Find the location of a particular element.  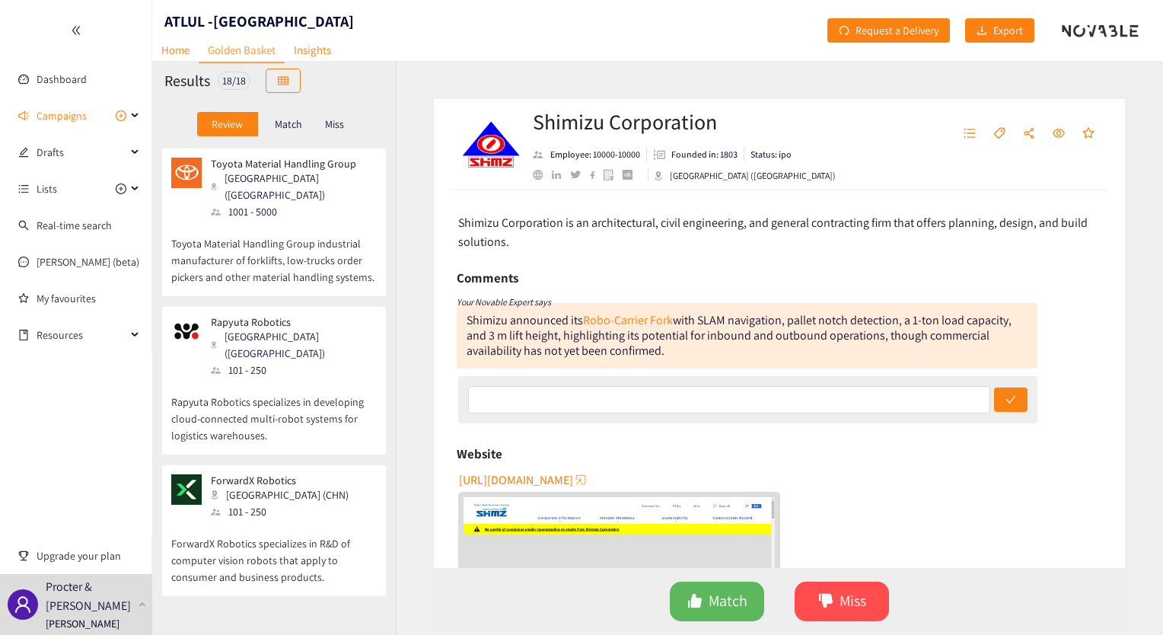

button: downloadExport is located at coordinates (999, 30).